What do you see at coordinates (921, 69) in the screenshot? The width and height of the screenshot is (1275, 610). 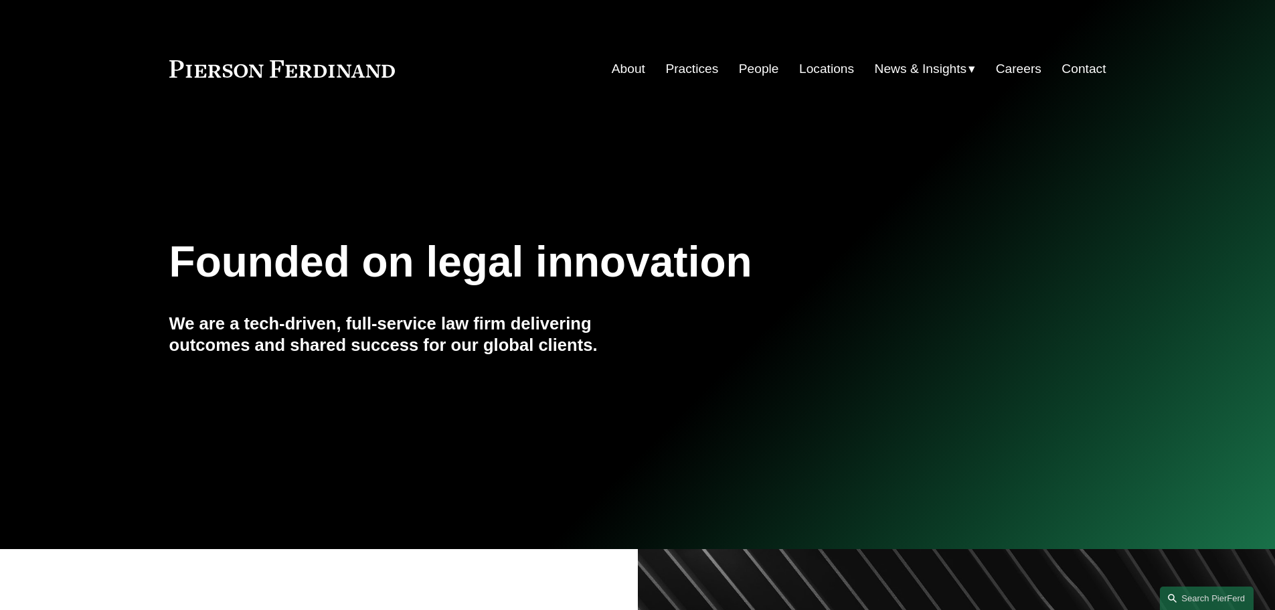 I see `span: News & Insights` at bounding box center [921, 69].